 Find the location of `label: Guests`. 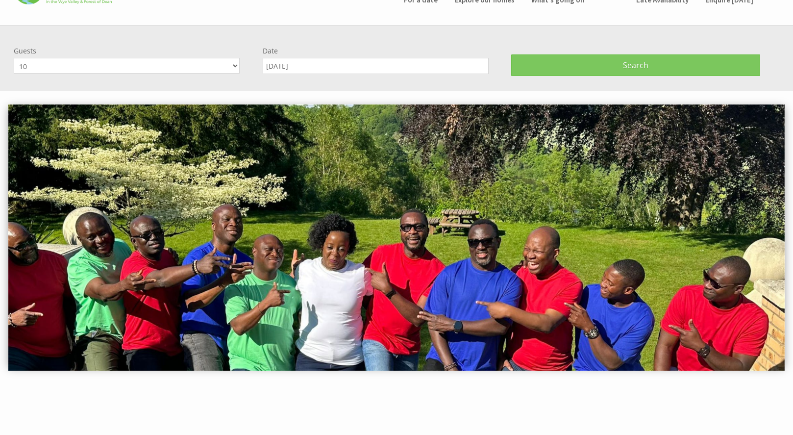

label: Guests is located at coordinates (126, 50).